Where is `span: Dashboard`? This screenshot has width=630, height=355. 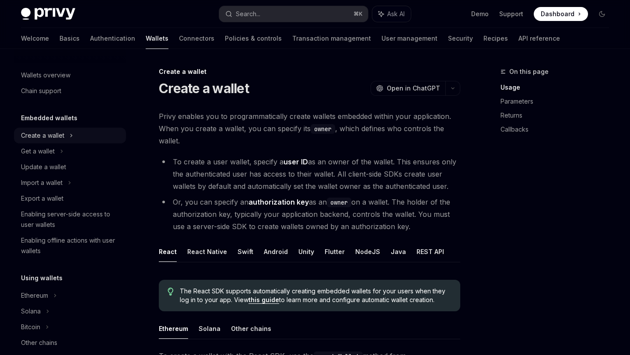
span: Dashboard is located at coordinates (557, 14).